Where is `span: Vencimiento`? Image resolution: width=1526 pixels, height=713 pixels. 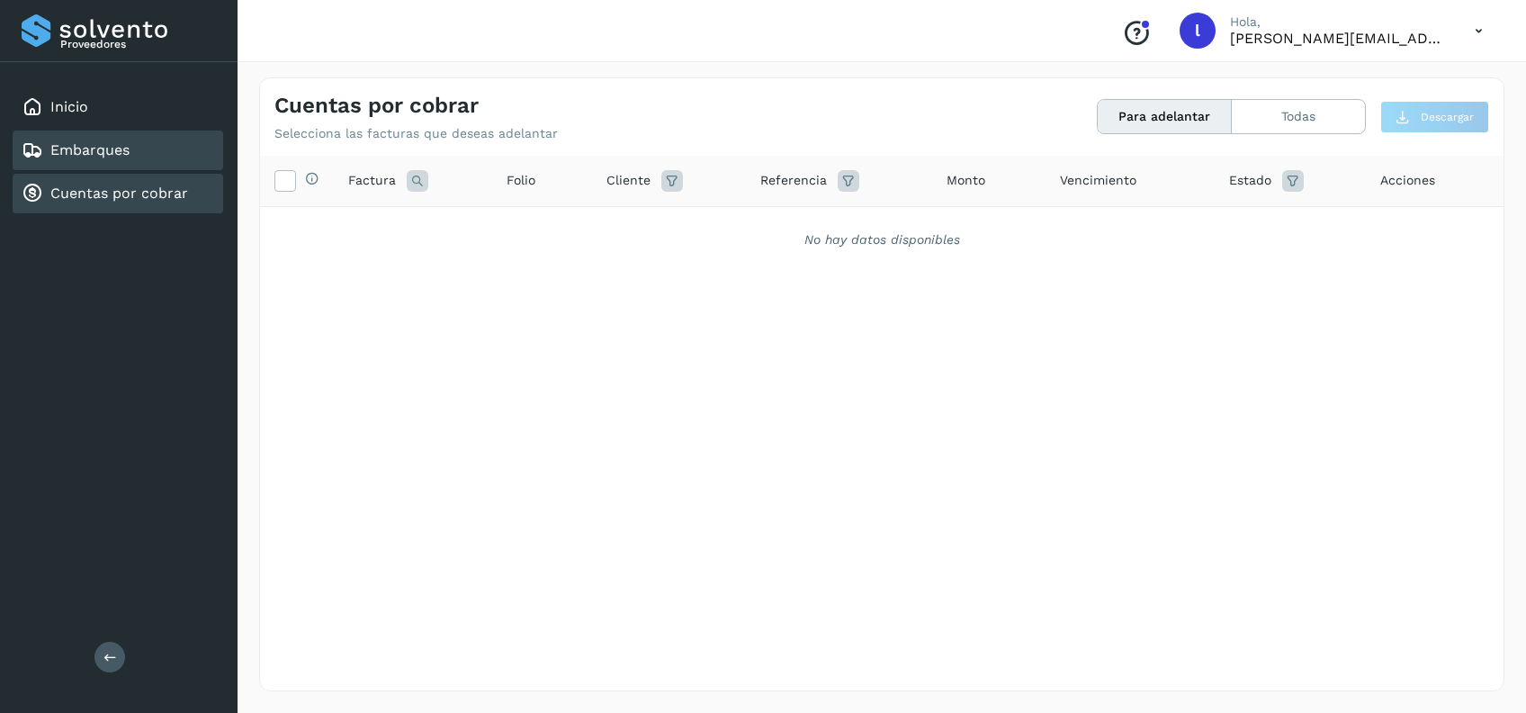 span: Vencimiento is located at coordinates (1098, 180).